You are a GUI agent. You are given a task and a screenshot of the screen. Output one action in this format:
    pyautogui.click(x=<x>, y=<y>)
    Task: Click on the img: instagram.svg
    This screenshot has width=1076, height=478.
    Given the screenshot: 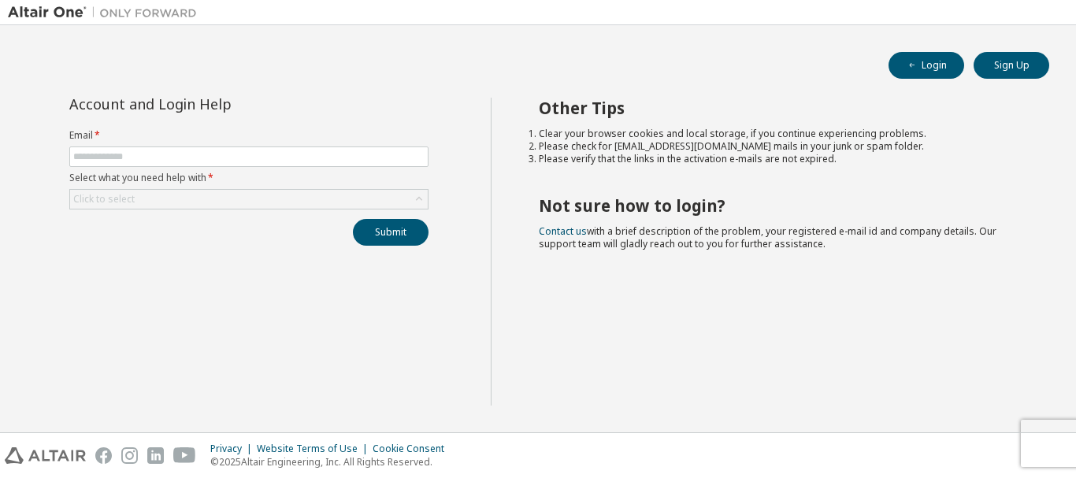 What is the action you would take?
    pyautogui.click(x=129, y=455)
    